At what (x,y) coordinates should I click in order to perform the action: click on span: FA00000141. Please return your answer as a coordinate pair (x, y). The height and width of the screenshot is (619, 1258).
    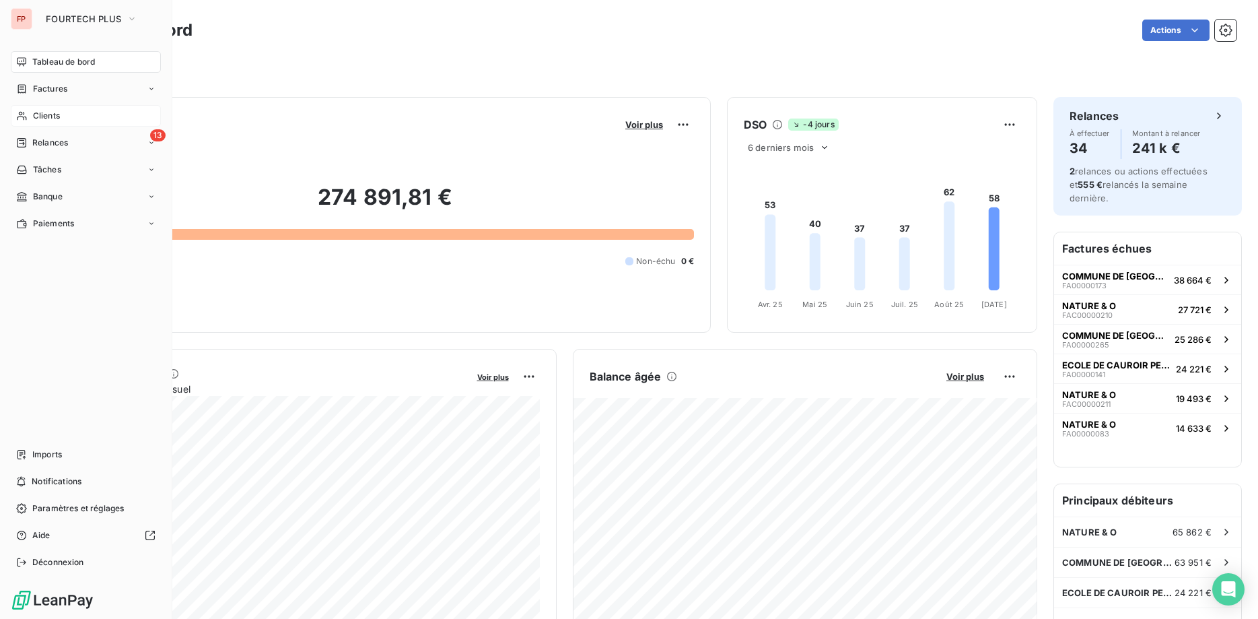
    Looking at the image, I should click on (1084, 374).